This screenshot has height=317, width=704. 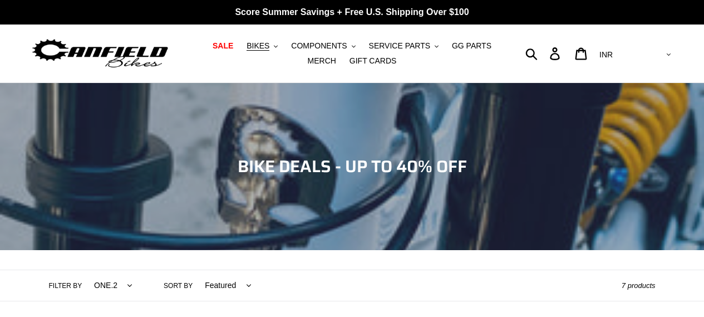 What do you see at coordinates (399, 46) in the screenshot?
I see `span: SERVICE PARTS` at bounding box center [399, 46].